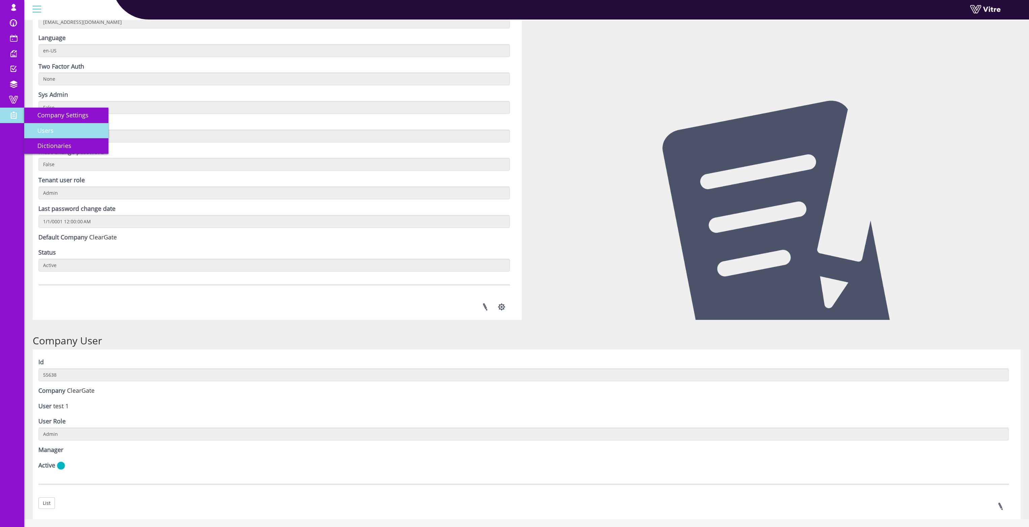 Image resolution: width=1029 pixels, height=527 pixels. What do you see at coordinates (63, 238) in the screenshot?
I see `label: Default Company` at bounding box center [63, 238].